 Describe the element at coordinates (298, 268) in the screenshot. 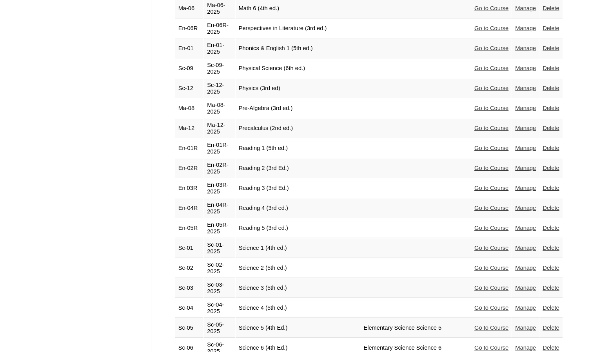

I see `td: Science 2 (5th ed.)` at that location.